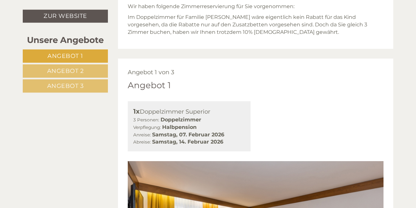 This screenshot has height=208, width=416. I want to click on span: Angebot 2, so click(65, 71).